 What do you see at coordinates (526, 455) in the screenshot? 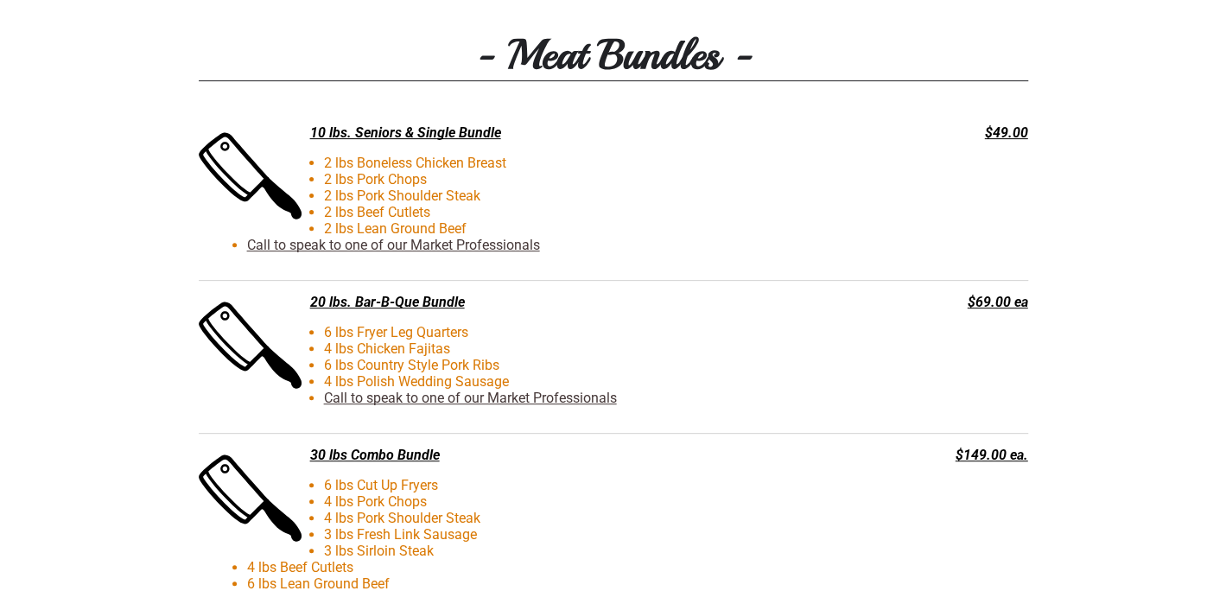
I see `div: 30 lbs Combo Bundle` at bounding box center [526, 455].